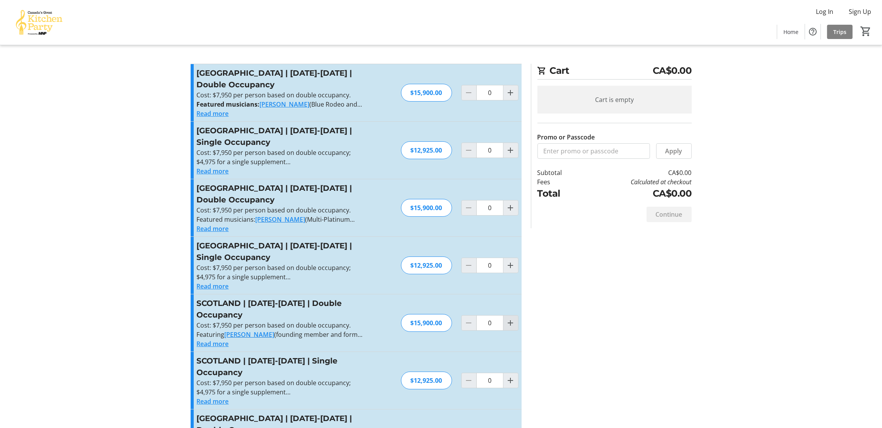  What do you see at coordinates (281, 335) in the screenshot?
I see `p: Featuring (founding member and former lead singer, guitarist and primary songwriter of the Barena...` at bounding box center [281, 335].